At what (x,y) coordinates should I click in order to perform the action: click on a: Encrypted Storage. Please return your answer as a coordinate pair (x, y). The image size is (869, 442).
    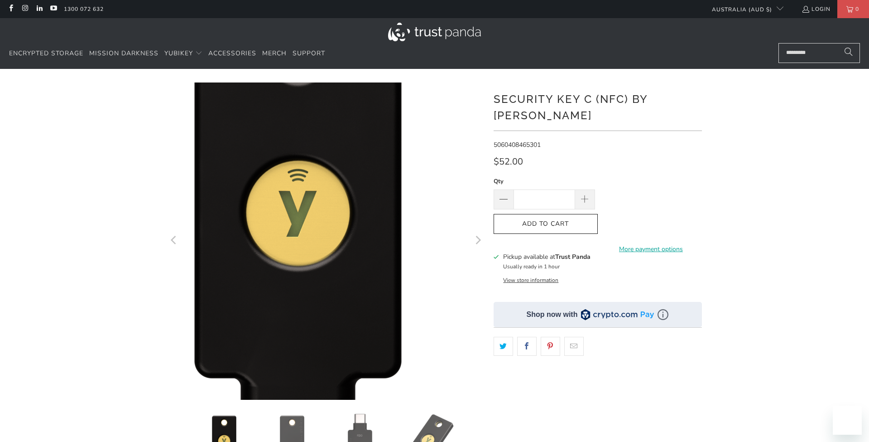
    Looking at the image, I should click on (46, 53).